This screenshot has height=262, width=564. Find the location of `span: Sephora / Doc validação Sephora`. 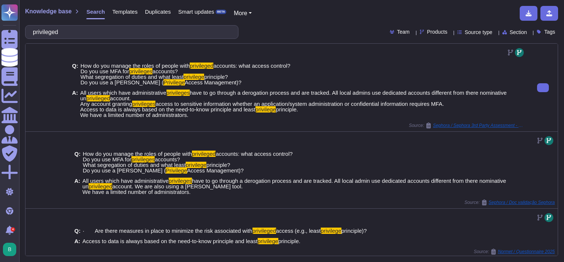

span: Sephora / Doc validação Sephora is located at coordinates (522, 202).